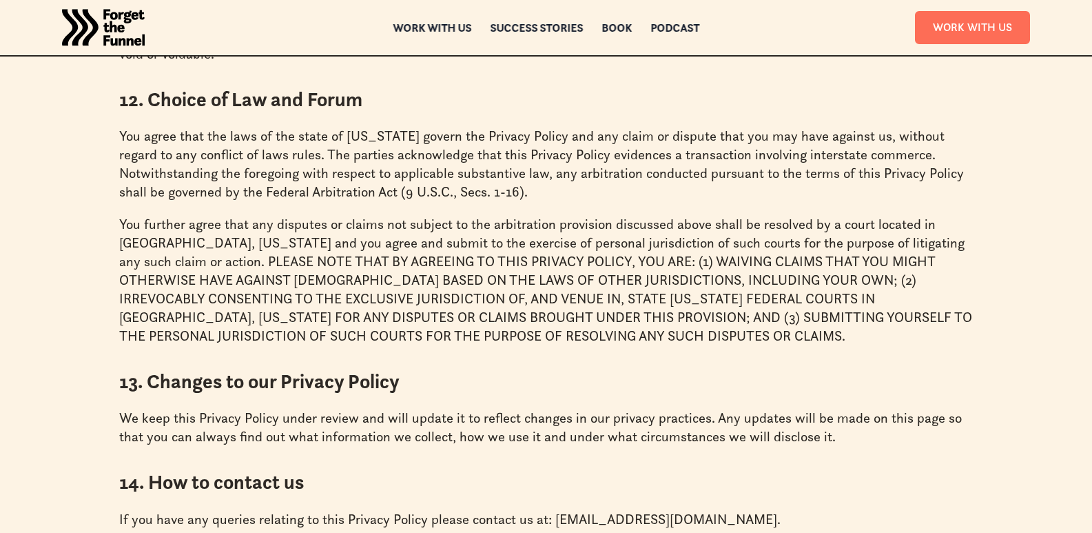 Image resolution: width=1092 pixels, height=533 pixels. I want to click on div: Book, so click(617, 28).